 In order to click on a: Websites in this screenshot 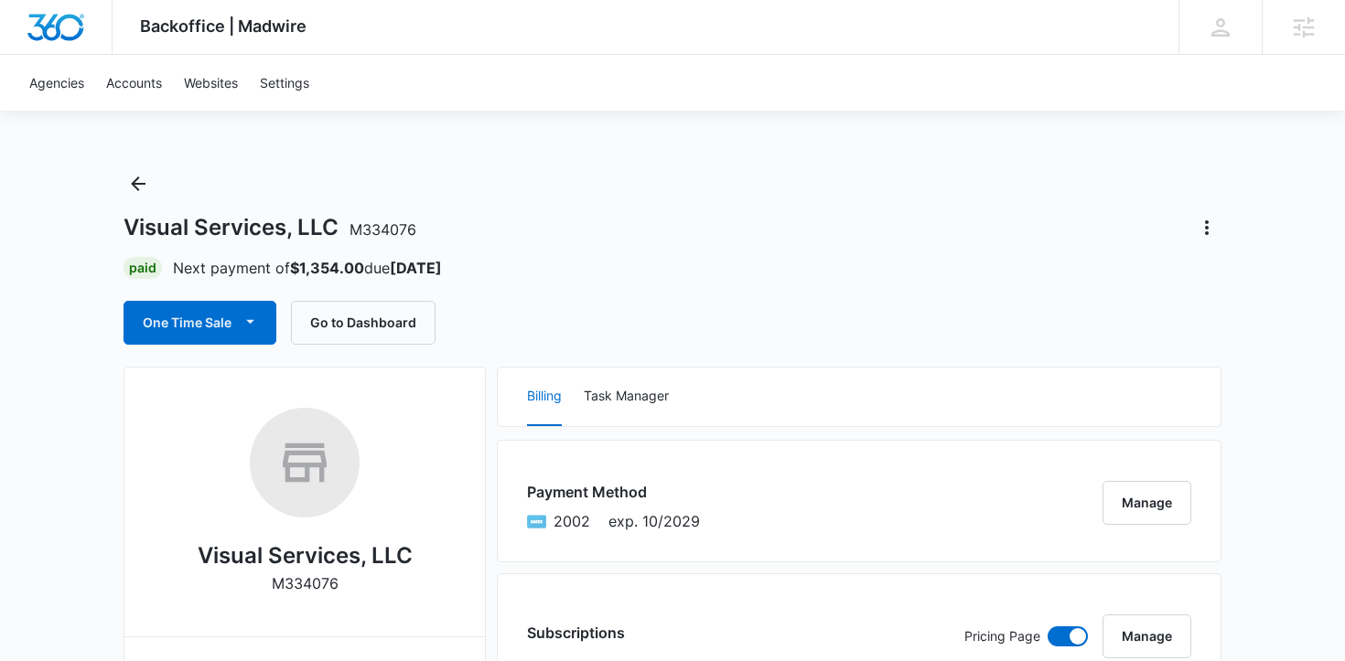, I will do `click(210, 82)`.